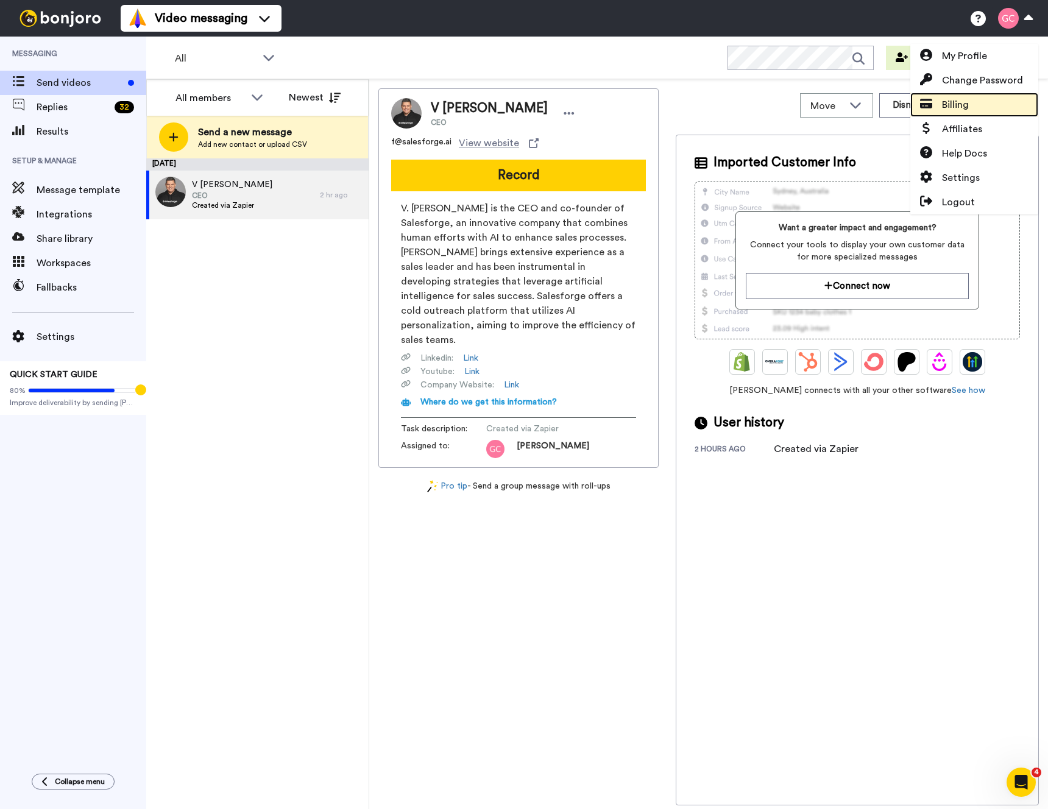  Describe the element at coordinates (73, 107) in the screenshot. I see `span: Replies` at that location.